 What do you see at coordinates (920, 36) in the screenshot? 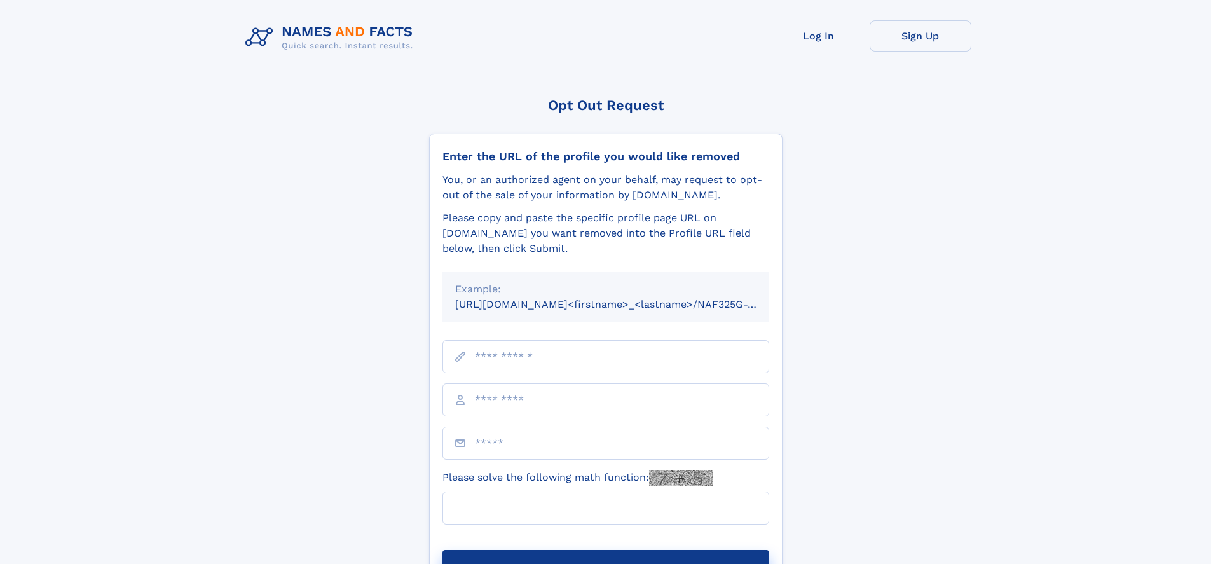
I see `a: Sign Up` at bounding box center [920, 36].